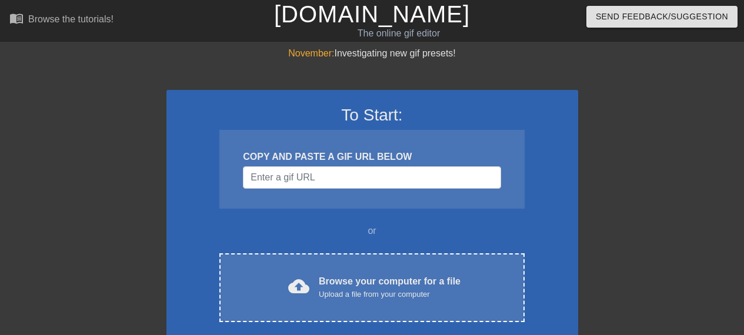 This screenshot has height=335, width=744. Describe the element at coordinates (71, 19) in the screenshot. I see `div: Browse the tutorials!` at that location.